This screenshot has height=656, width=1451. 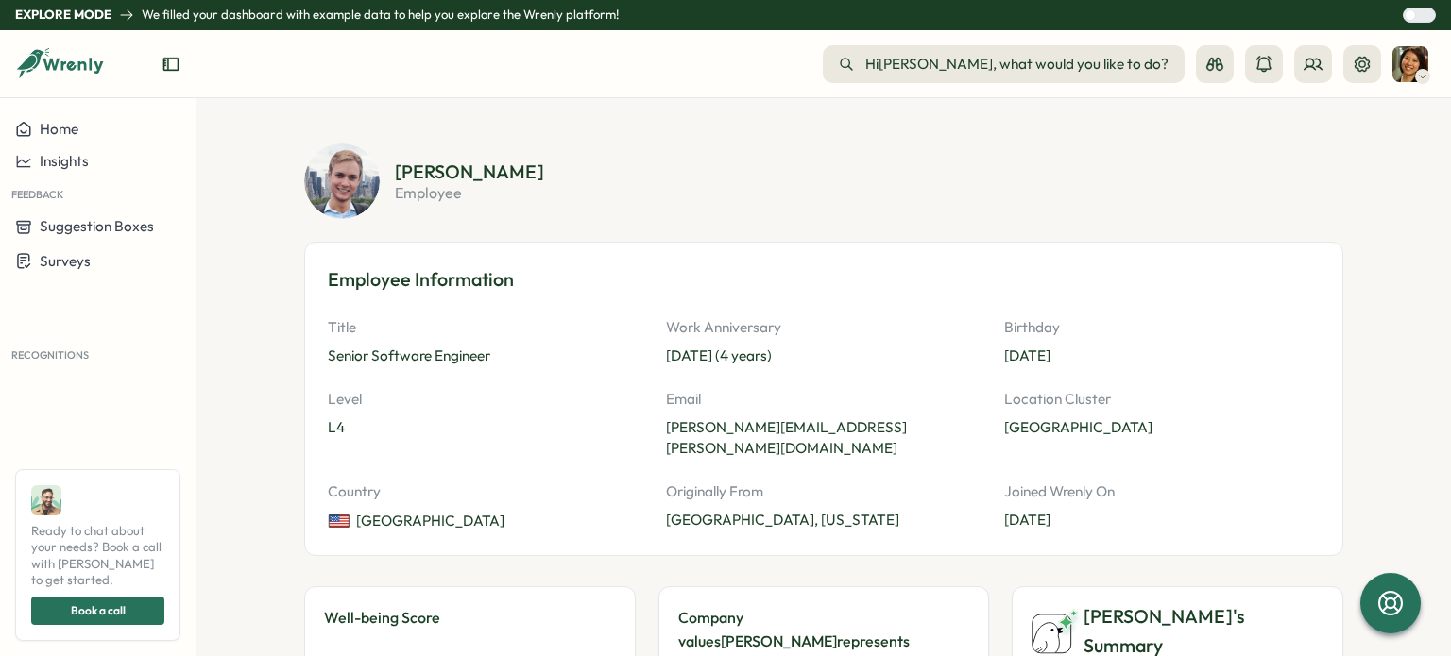 I want to click on p: We filled your dashboard with example data to help you explore the Wrenly platform!, so click(x=380, y=15).